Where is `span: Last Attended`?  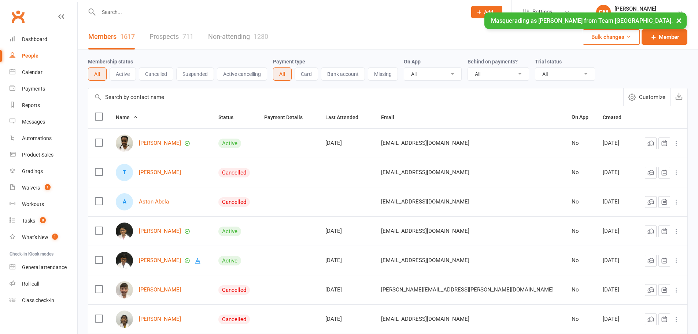 span: Last Attended is located at coordinates (346, 117).